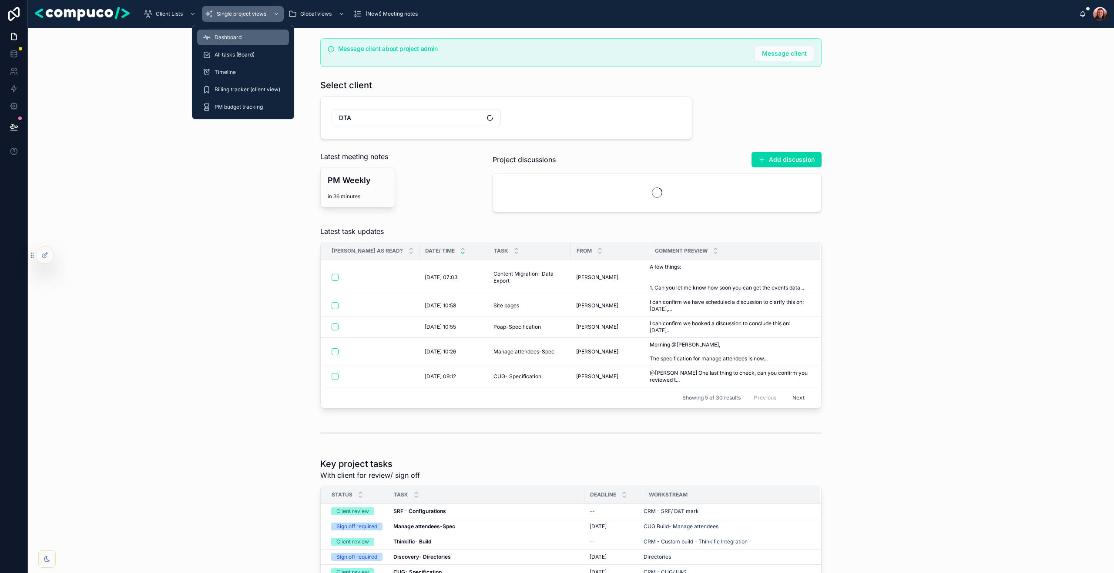 This screenshot has height=573, width=1114. I want to click on button: Next, so click(798, 398).